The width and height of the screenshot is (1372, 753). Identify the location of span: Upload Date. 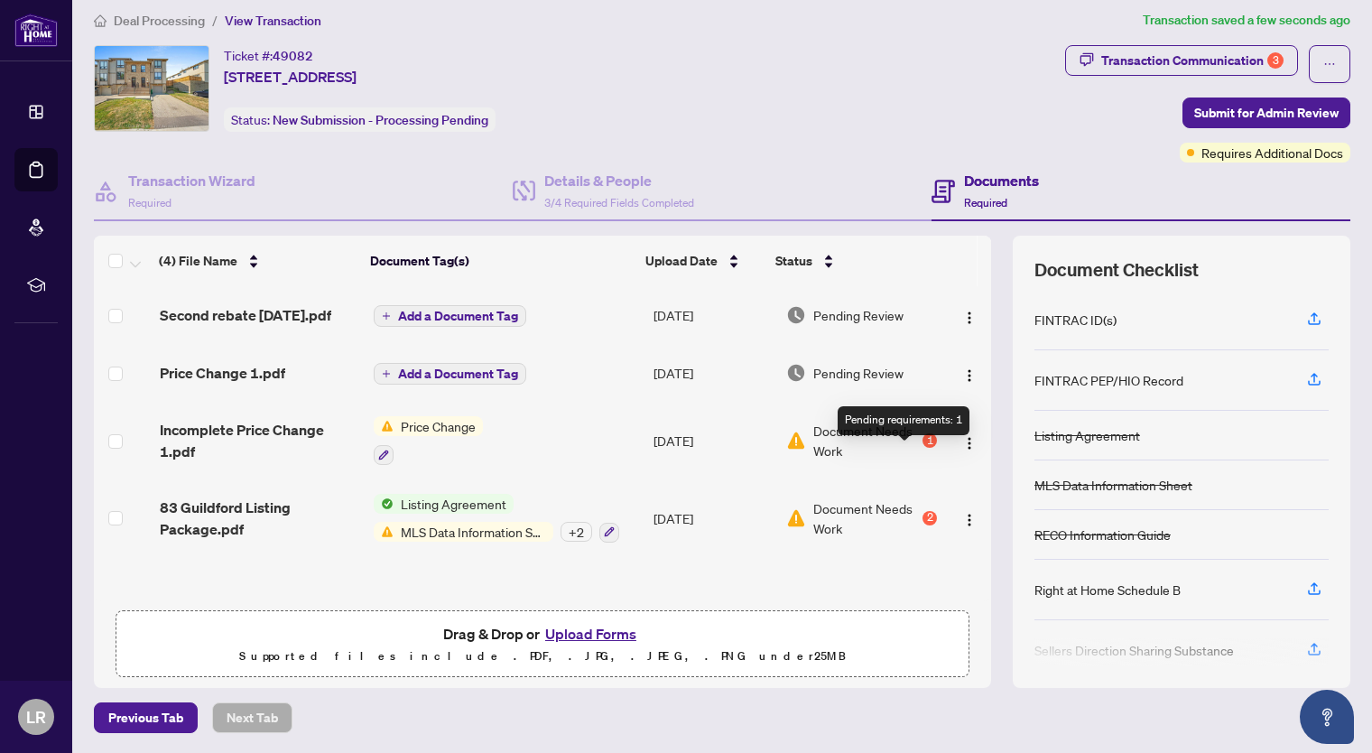
(681, 261).